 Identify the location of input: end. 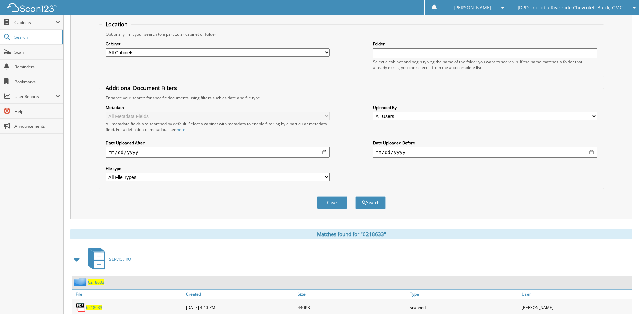
(485, 152).